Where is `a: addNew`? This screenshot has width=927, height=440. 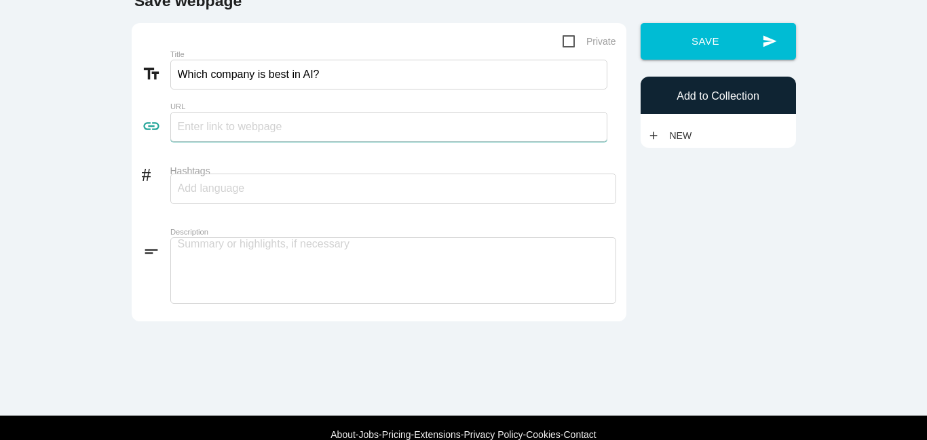
a: addNew is located at coordinates (673, 136).